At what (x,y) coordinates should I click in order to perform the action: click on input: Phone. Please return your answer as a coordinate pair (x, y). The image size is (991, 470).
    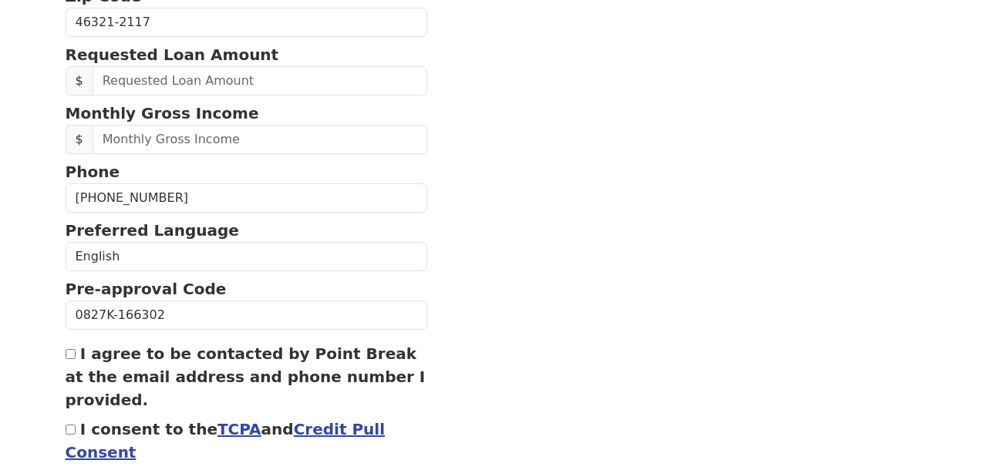
    Looking at the image, I should click on (247, 198).